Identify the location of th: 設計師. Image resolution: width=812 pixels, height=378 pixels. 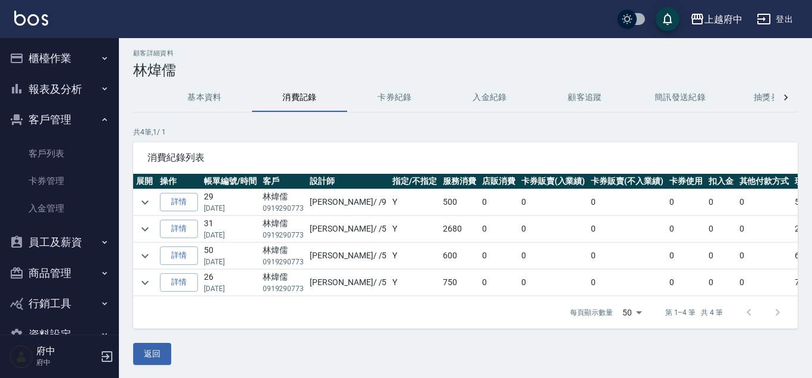
(348, 181).